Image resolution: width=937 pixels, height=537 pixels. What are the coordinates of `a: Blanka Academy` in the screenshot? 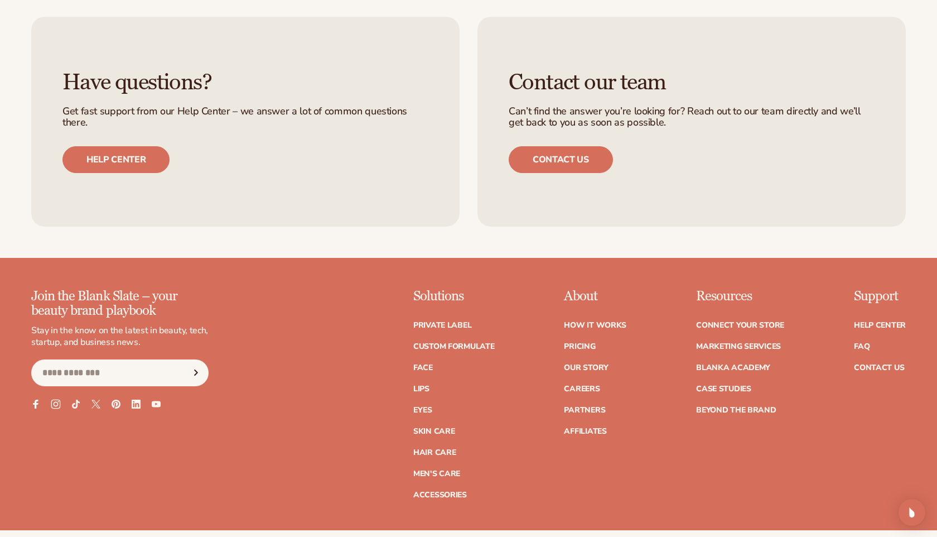 It's located at (733, 368).